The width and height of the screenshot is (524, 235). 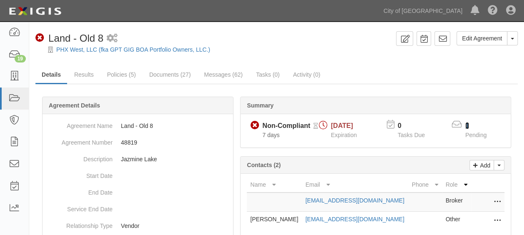 What do you see at coordinates (482, 38) in the screenshot?
I see `a: Edit Agreement` at bounding box center [482, 38].